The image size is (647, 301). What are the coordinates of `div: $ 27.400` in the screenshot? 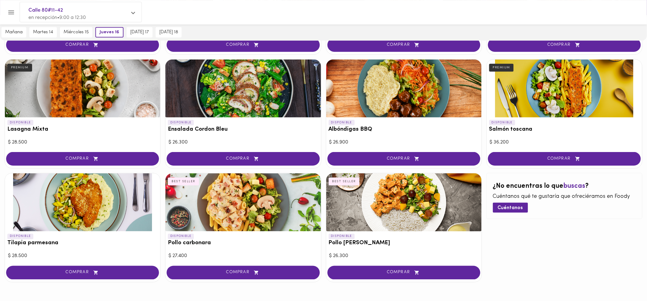 It's located at (243, 257).